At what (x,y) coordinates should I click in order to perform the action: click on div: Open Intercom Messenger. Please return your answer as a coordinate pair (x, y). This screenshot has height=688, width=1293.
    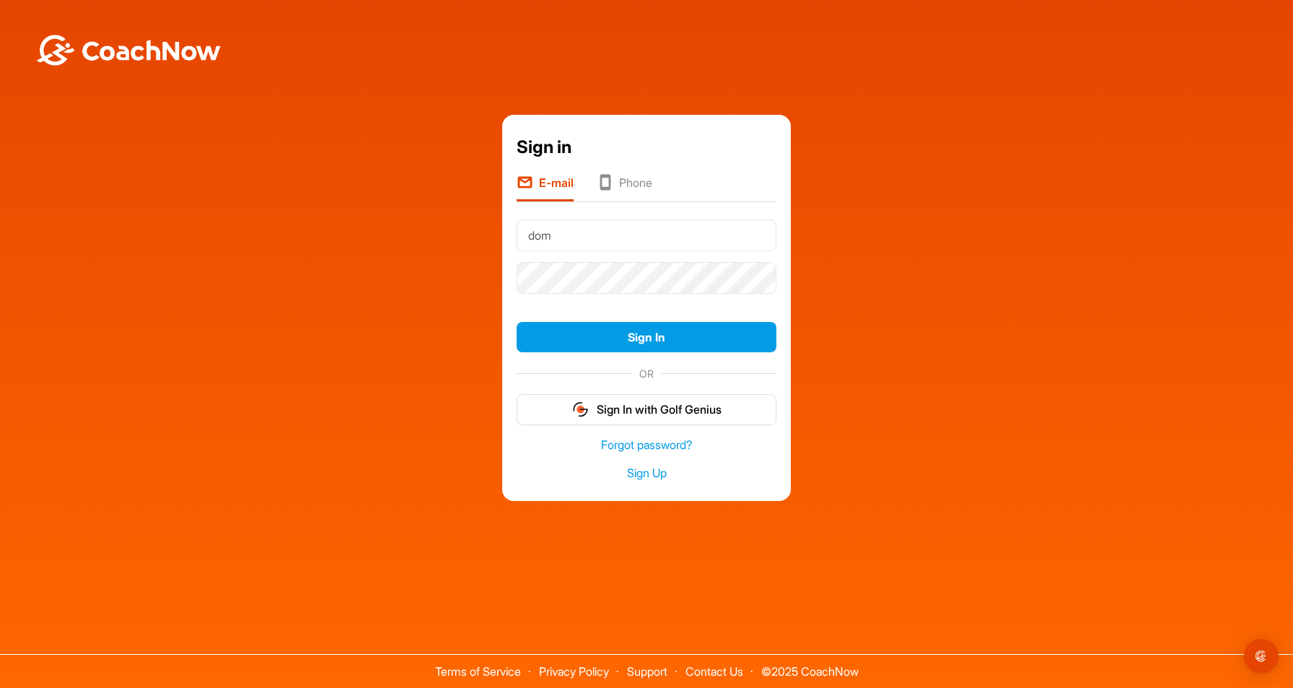
    Looking at the image, I should click on (1261, 656).